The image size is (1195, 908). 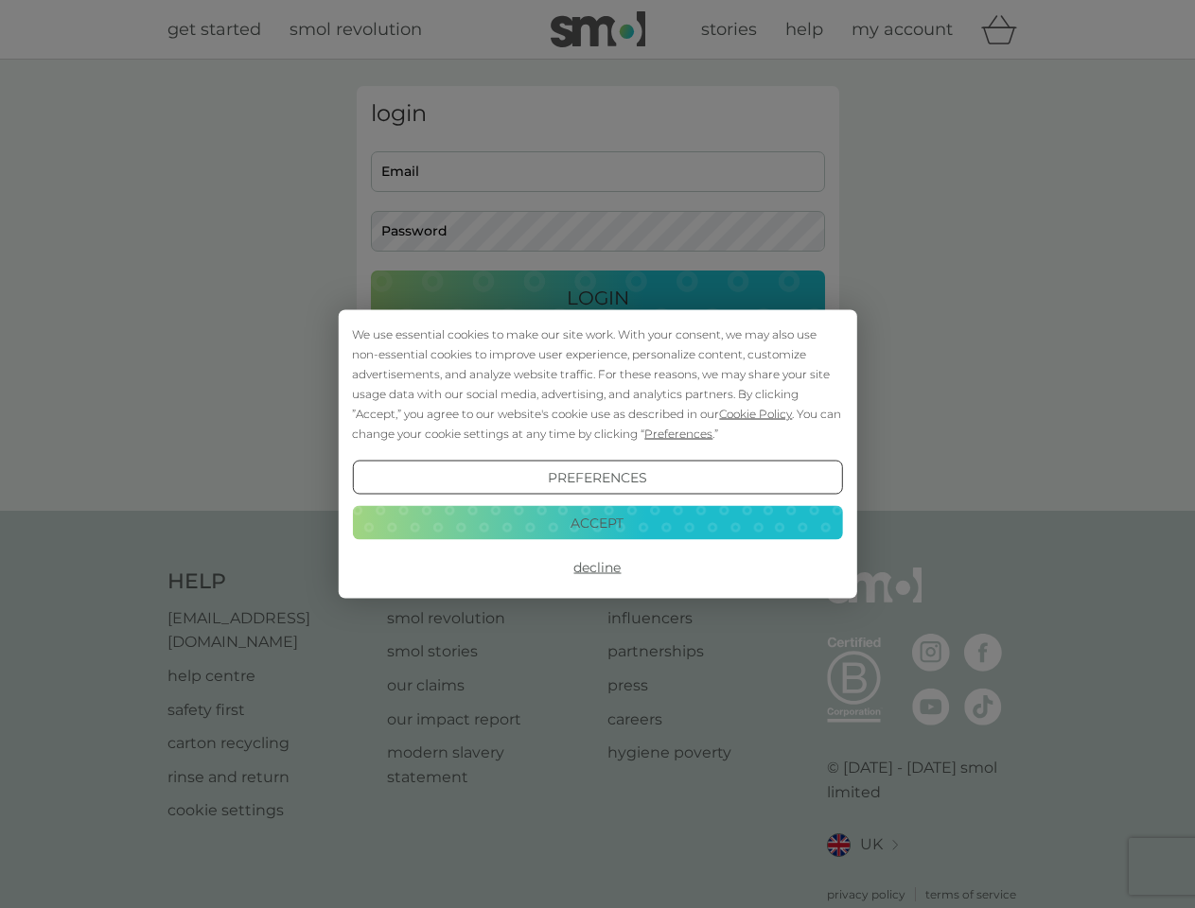 I want to click on button: Decline, so click(x=597, y=568).